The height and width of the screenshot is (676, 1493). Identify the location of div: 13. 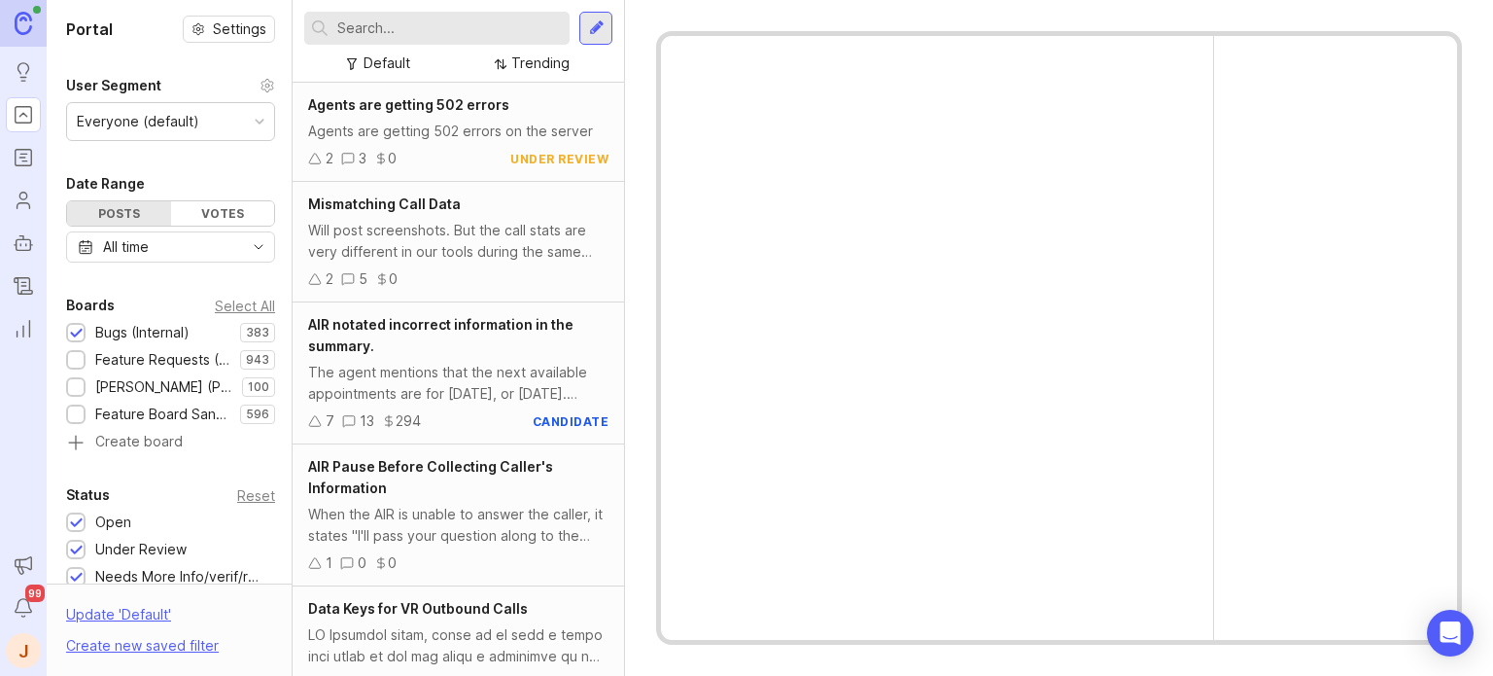
(366, 421).